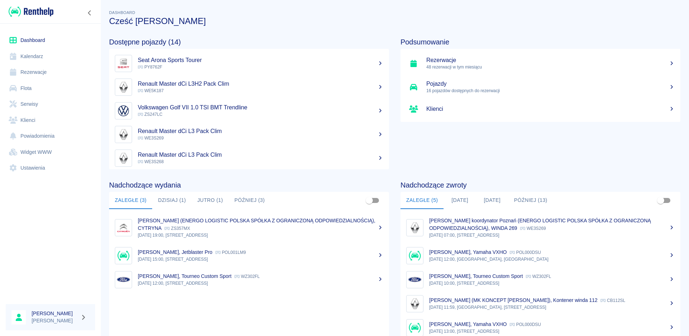 The image size is (689, 336). What do you see at coordinates (541, 87) in the screenshot?
I see `a: Pojazdy16 pojazdów dostępnych do rezerwacji` at bounding box center [541, 87].